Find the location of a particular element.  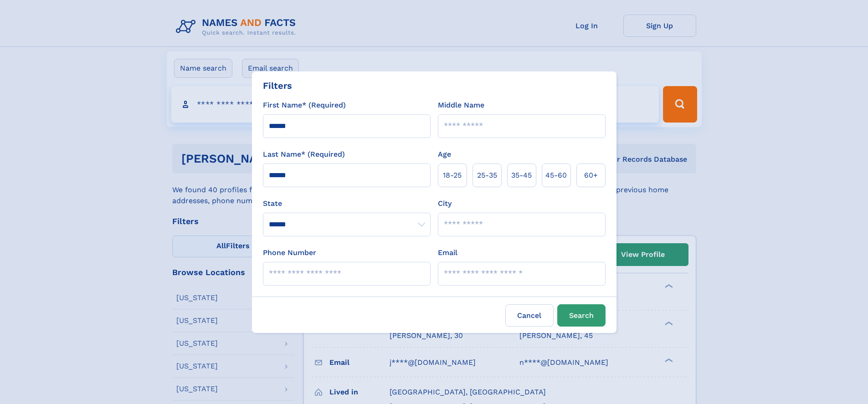

label: Phone Number is located at coordinates (289, 253).